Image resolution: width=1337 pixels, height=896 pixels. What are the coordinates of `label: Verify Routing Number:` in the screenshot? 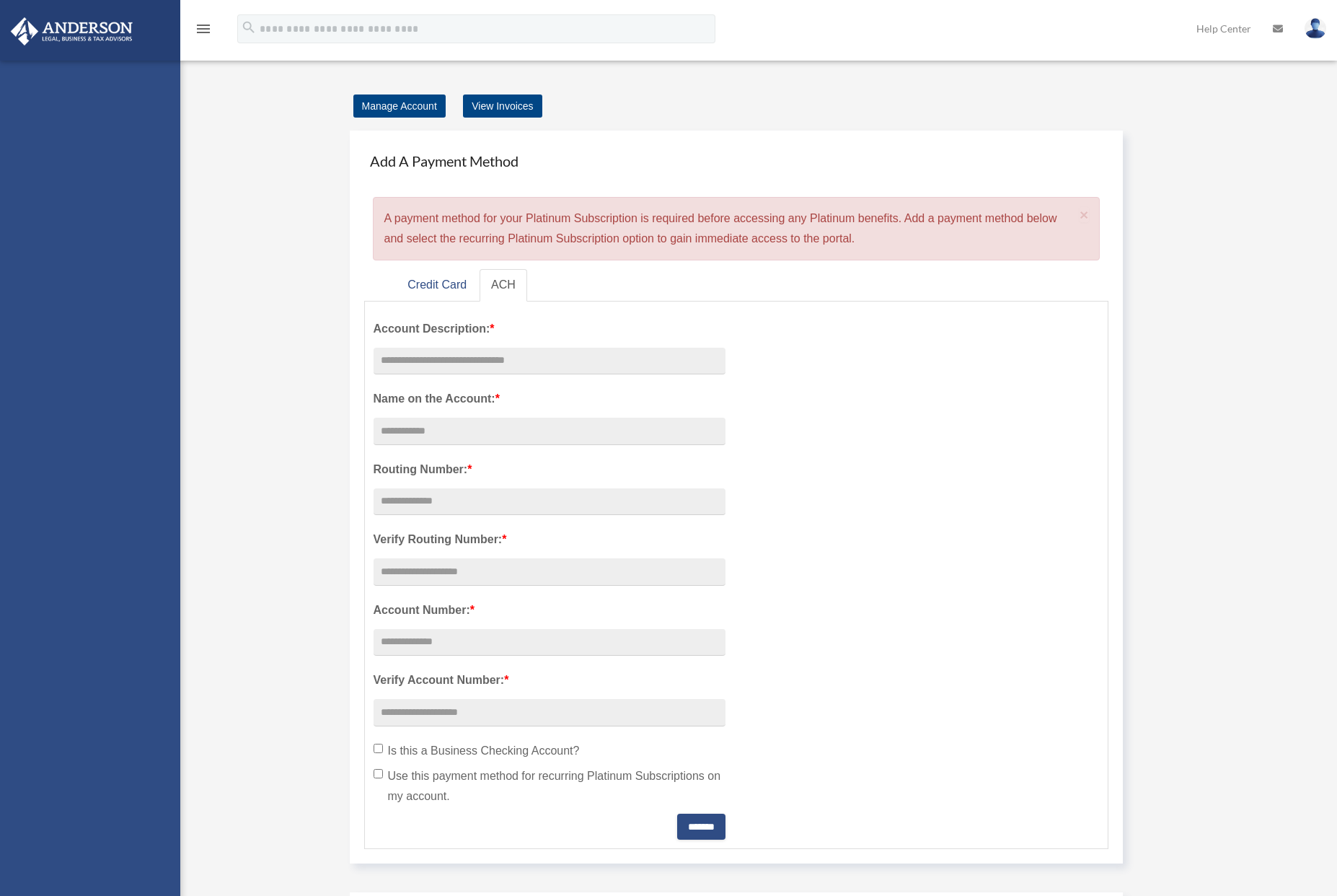 It's located at (550, 540).